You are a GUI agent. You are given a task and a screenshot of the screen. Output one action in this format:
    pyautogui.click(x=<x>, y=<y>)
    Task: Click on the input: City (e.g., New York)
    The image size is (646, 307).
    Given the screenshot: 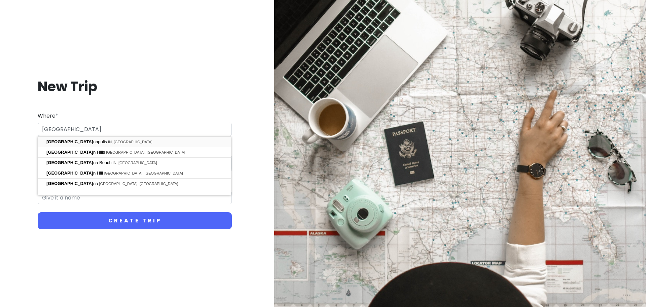 What is the action you would take?
    pyautogui.click(x=135, y=129)
    